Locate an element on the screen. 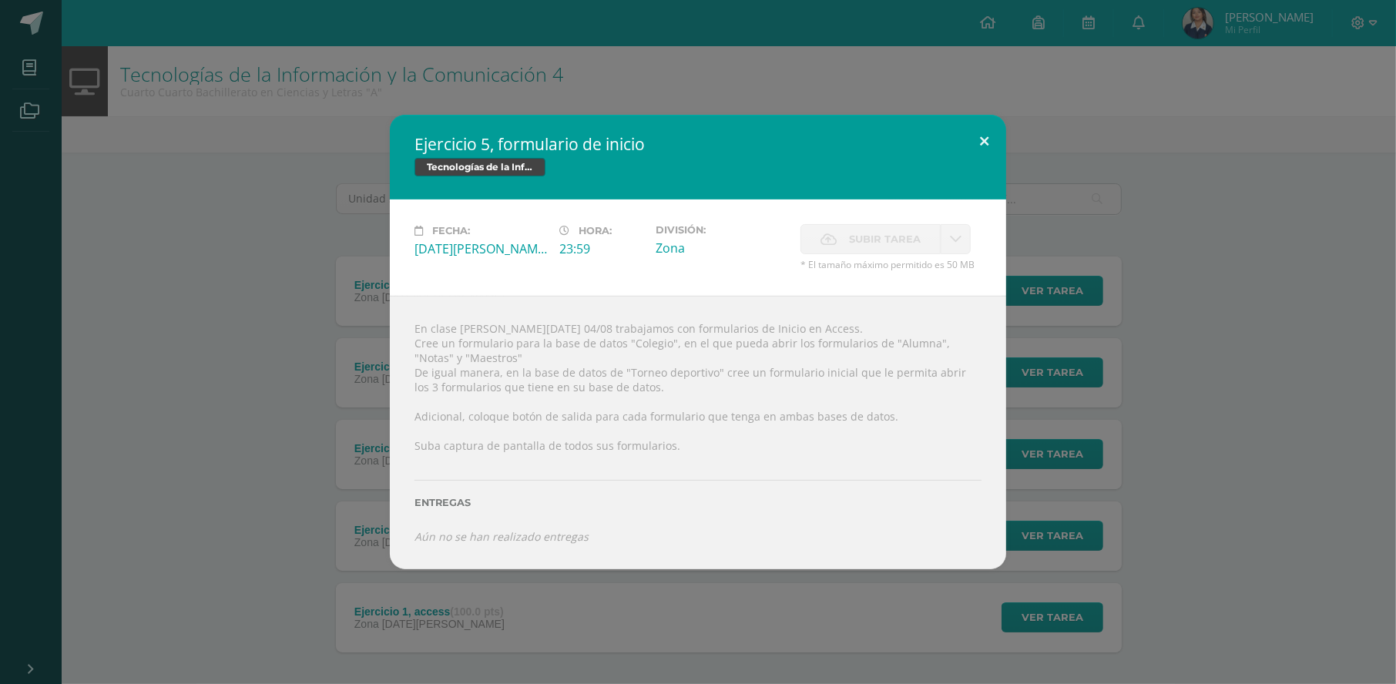 The width and height of the screenshot is (1396, 684). div: 23:59 is located at coordinates (601, 249).